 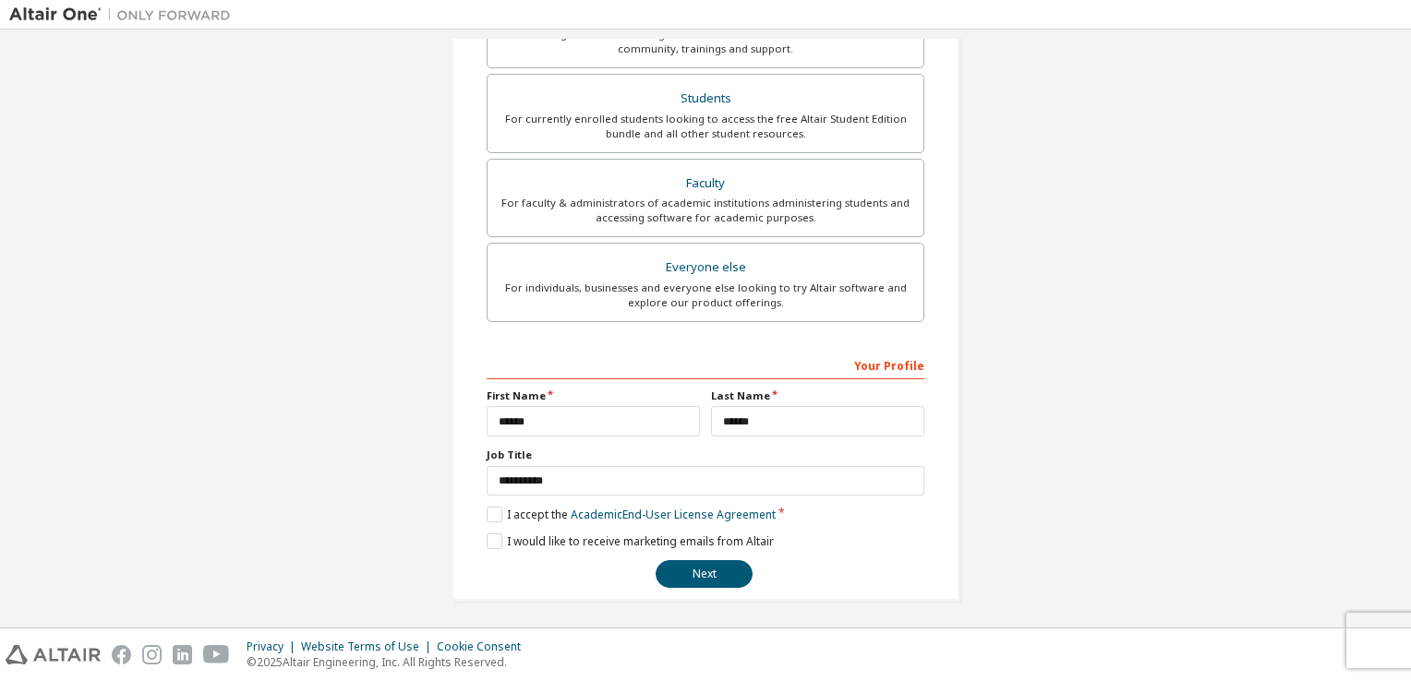 What do you see at coordinates (368, 647) in the screenshot?
I see `div: Website Terms of Use` at bounding box center [368, 647].